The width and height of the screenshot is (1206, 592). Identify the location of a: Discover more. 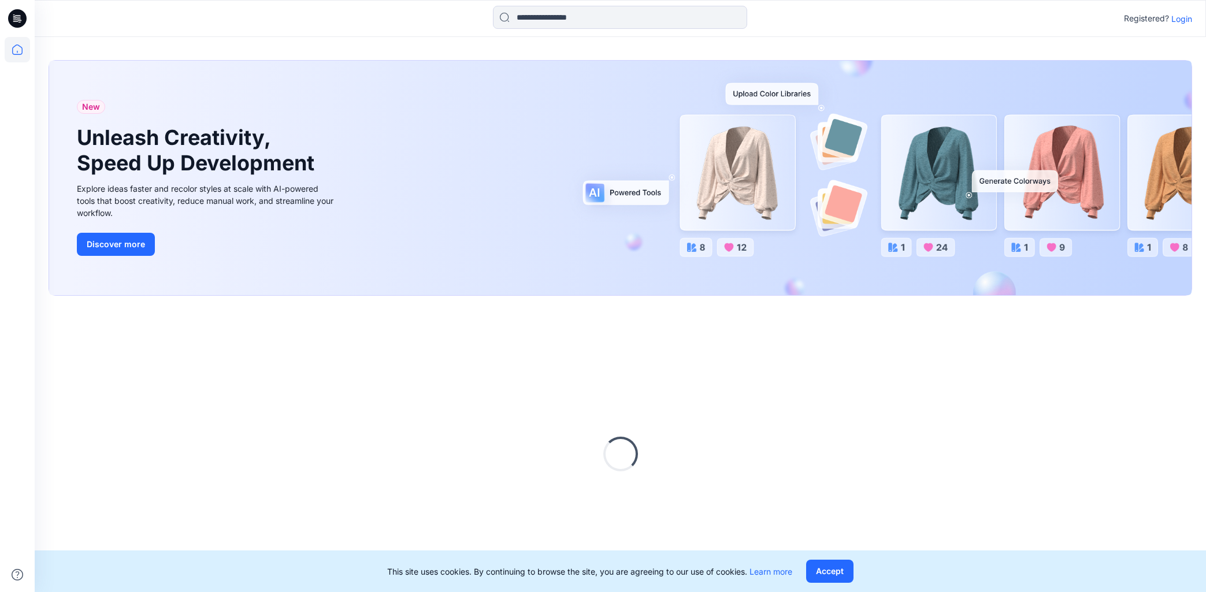
(207, 244).